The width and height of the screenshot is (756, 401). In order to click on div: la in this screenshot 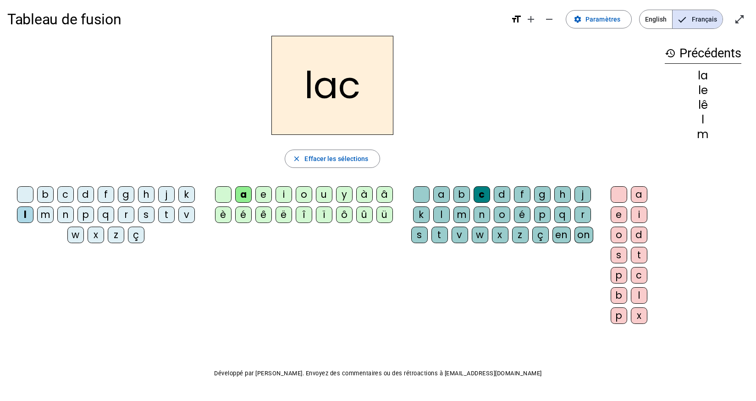, I will do `click(703, 76)`.